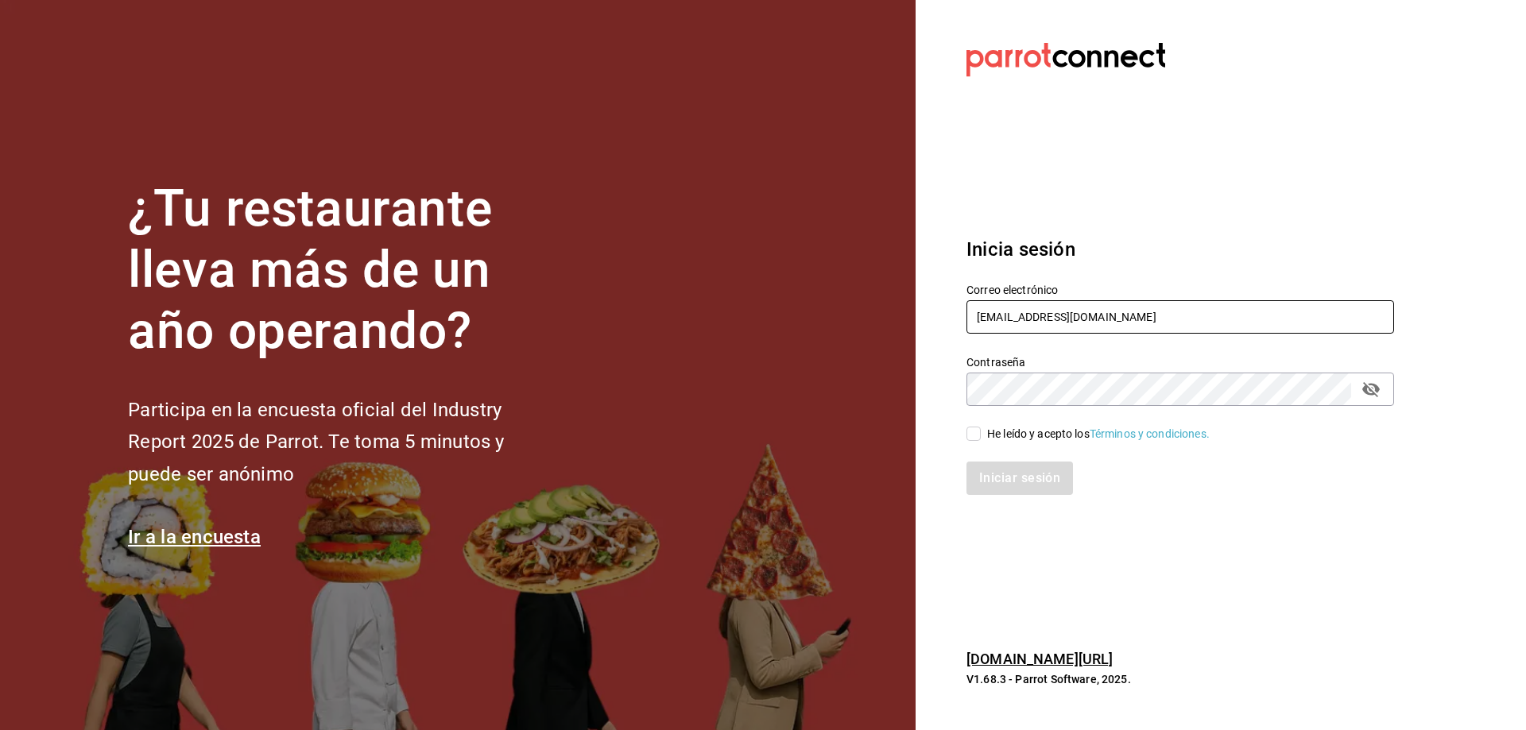 The height and width of the screenshot is (730, 1526). I want to click on h3: Inicia sesión, so click(1180, 250).